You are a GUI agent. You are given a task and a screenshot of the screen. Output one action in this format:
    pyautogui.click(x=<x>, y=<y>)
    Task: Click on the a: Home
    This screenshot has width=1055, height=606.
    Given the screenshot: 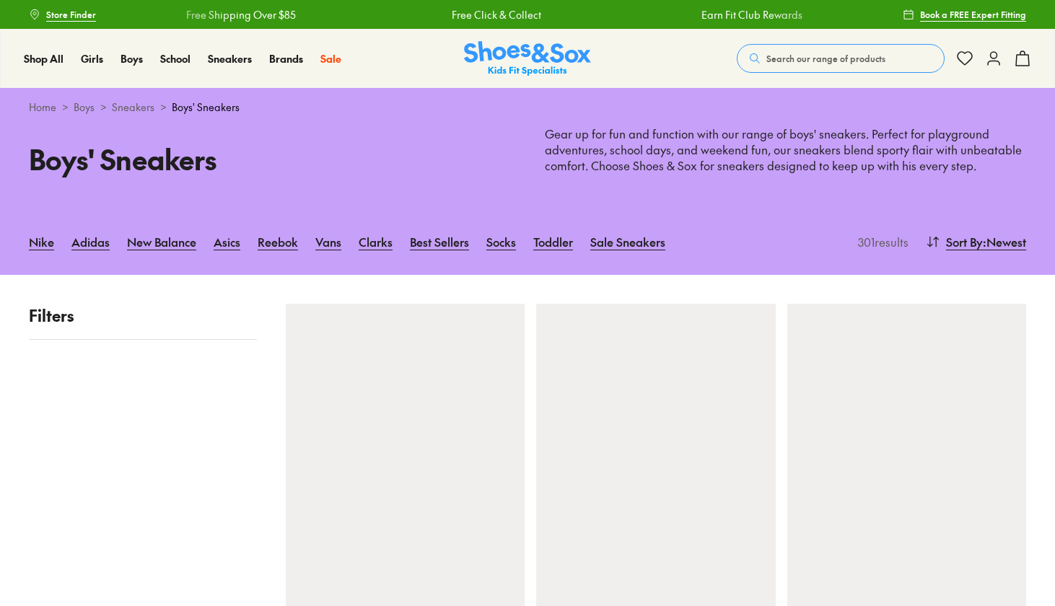 What is the action you would take?
    pyautogui.click(x=43, y=107)
    